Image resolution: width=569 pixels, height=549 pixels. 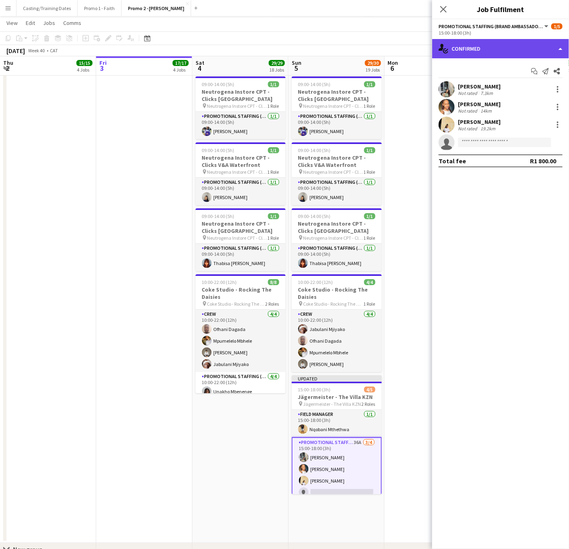 What do you see at coordinates (241, 403) in the screenshot?
I see `app-card-role: Promotional Staffing (Brand Ambassadors)4/410:00-22:00 (12h)Unakho Mbenenge` at bounding box center [241, 403].